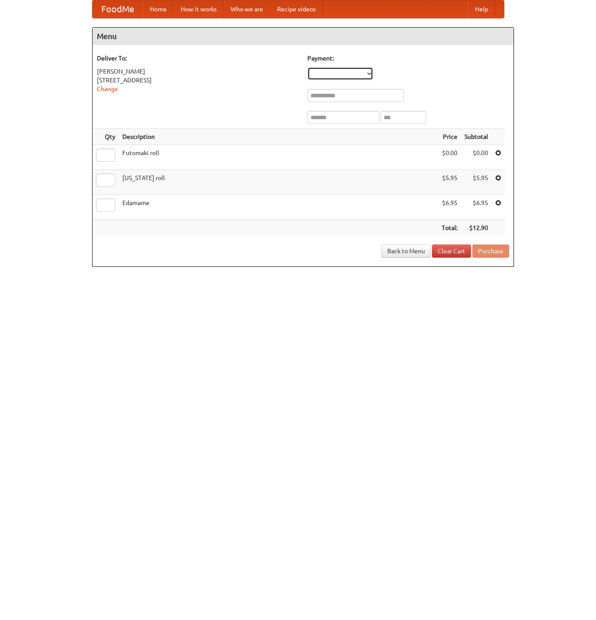  What do you see at coordinates (296, 9) in the screenshot?
I see `a: Recipe videos` at bounding box center [296, 9].